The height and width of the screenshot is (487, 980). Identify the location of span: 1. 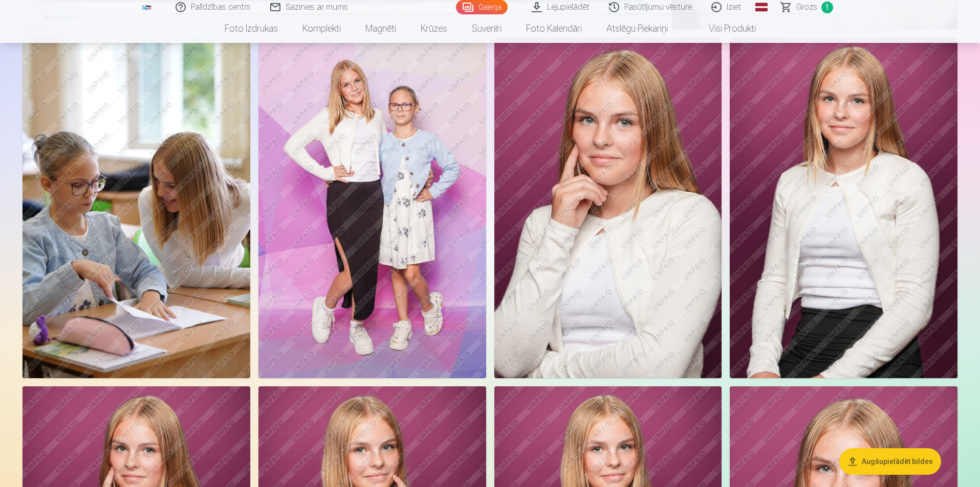
(827, 7).